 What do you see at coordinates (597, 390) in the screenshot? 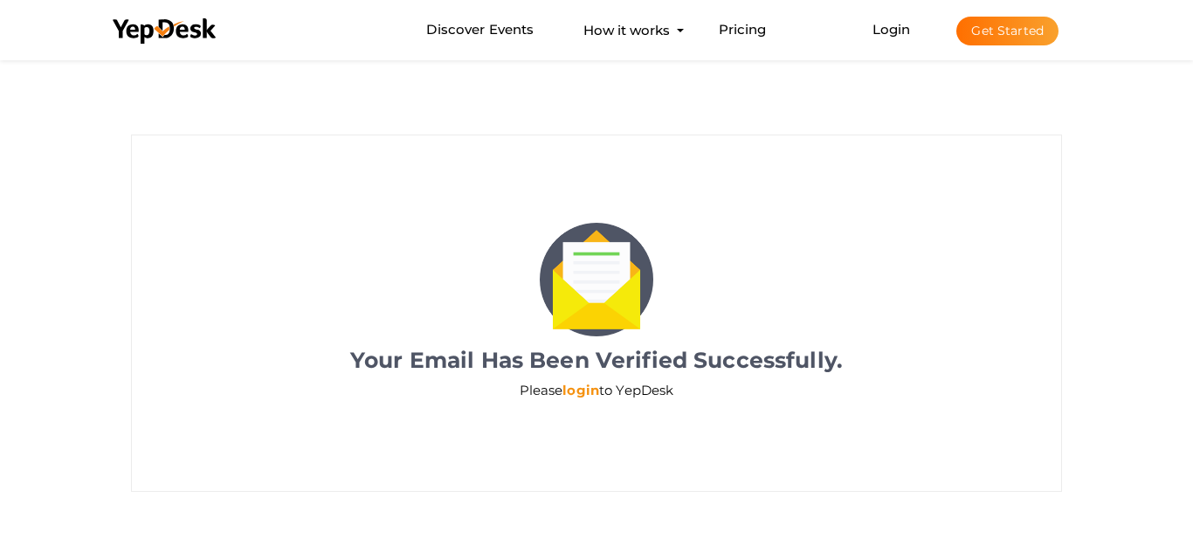
I see `label: Please to YepDesk` at bounding box center [597, 390].